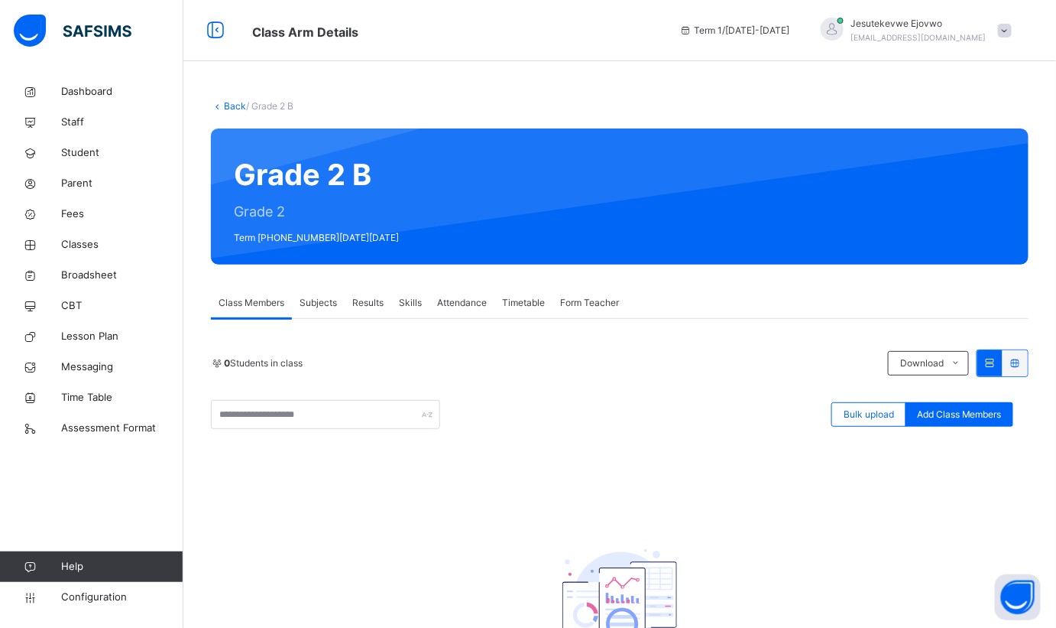 The height and width of the screenshot is (628, 1056). Describe the element at coordinates (913, 31) in the screenshot. I see `div: JesutekevweEjovwo` at that location.